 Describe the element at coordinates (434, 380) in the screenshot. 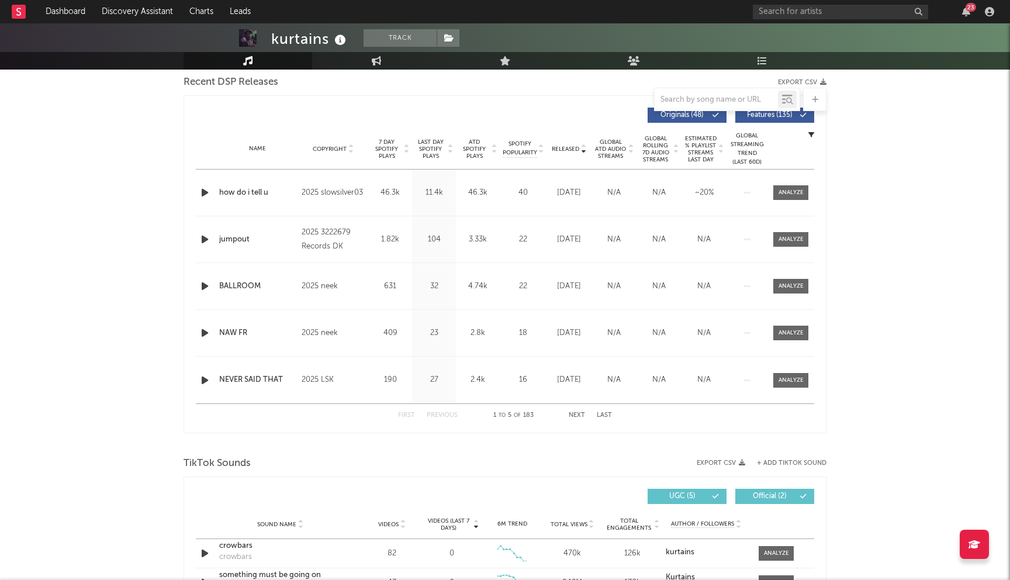

I see `div: 27` at that location.